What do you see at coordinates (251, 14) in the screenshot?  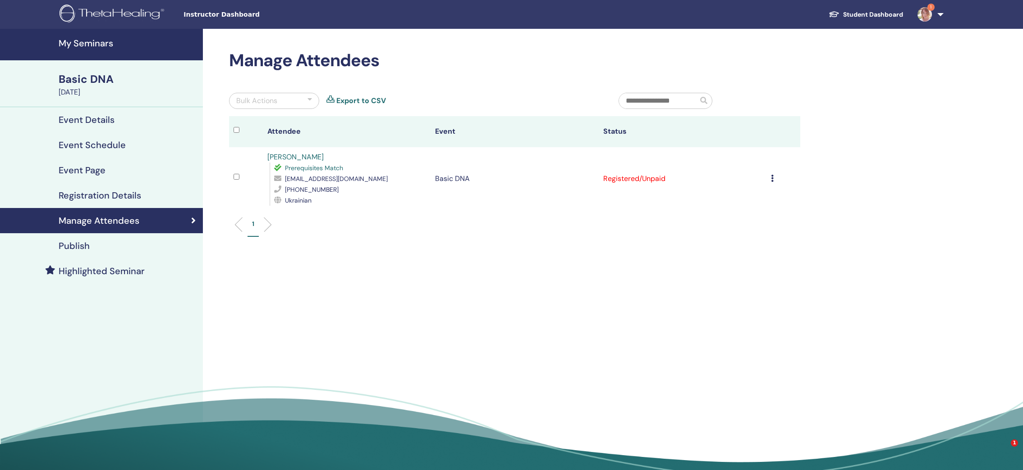 I see `span: Instructor Dashboard` at bounding box center [251, 14].